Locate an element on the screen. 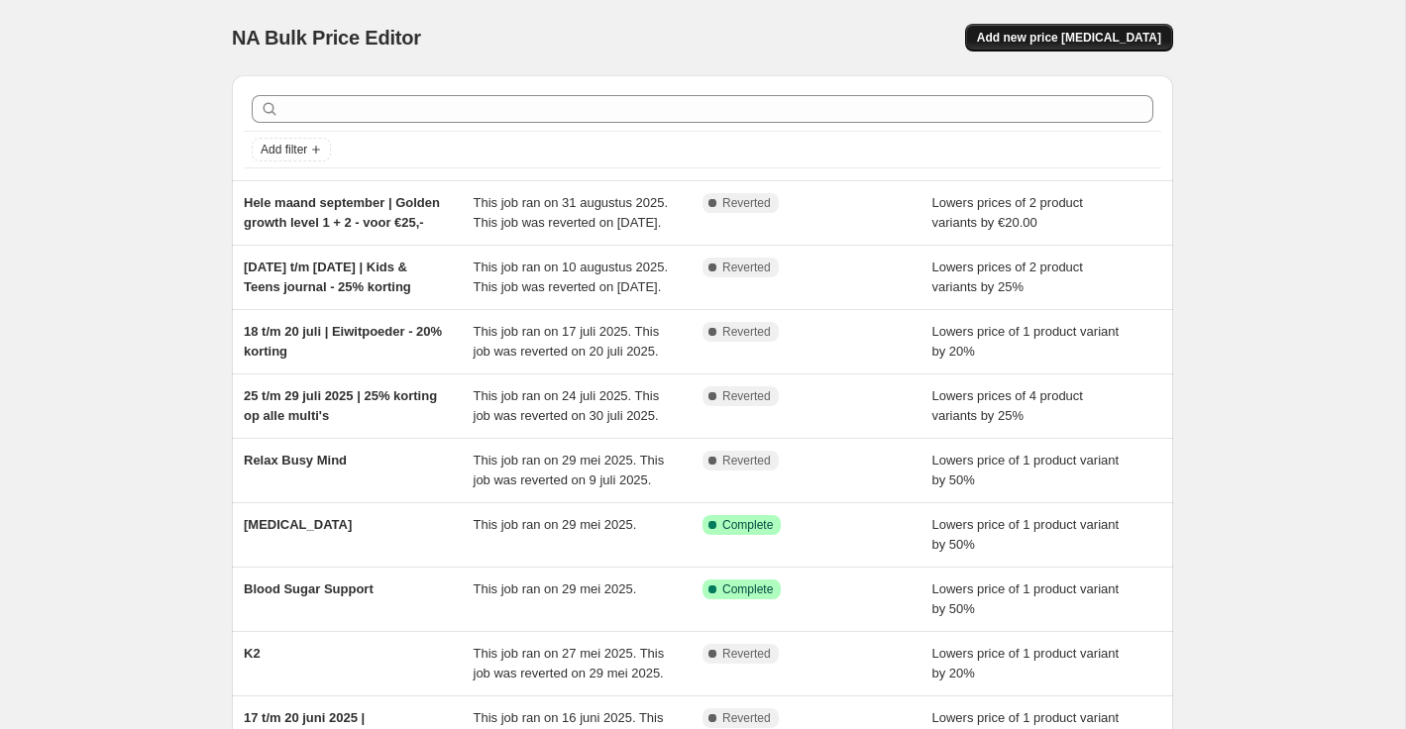  span: Hele maand september | Golden growth level 1 + 2 - voor €25,- is located at coordinates (342, 212).